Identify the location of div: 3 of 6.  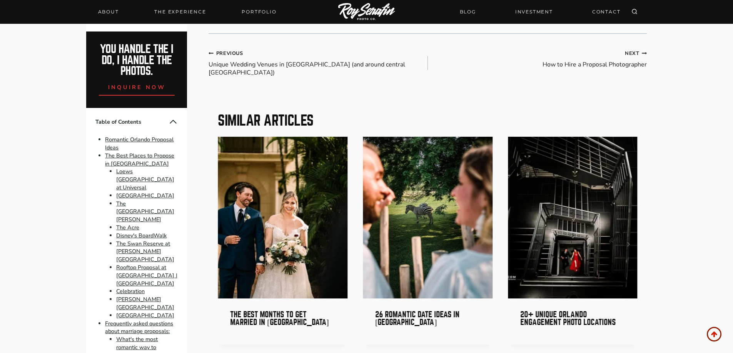
(572, 245).